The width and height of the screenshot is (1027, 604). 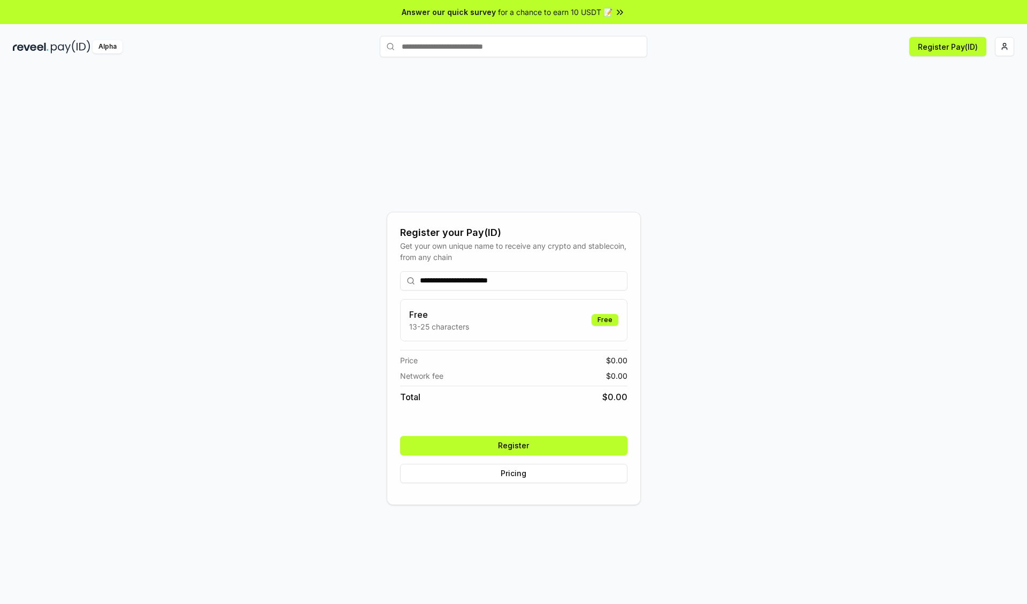 I want to click on div: Free, so click(x=605, y=320).